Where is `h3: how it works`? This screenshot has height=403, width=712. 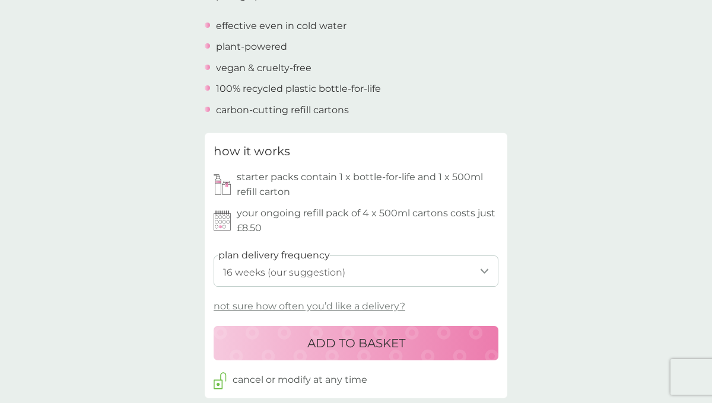 h3: how it works is located at coordinates (252, 151).